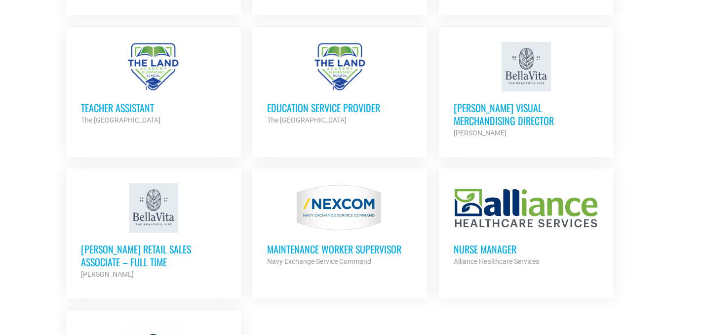 The image size is (703, 335). I want to click on a: MAINTENANCE WORKER SUPERVISOR Navy Exchange Service Command, so click(340, 225).